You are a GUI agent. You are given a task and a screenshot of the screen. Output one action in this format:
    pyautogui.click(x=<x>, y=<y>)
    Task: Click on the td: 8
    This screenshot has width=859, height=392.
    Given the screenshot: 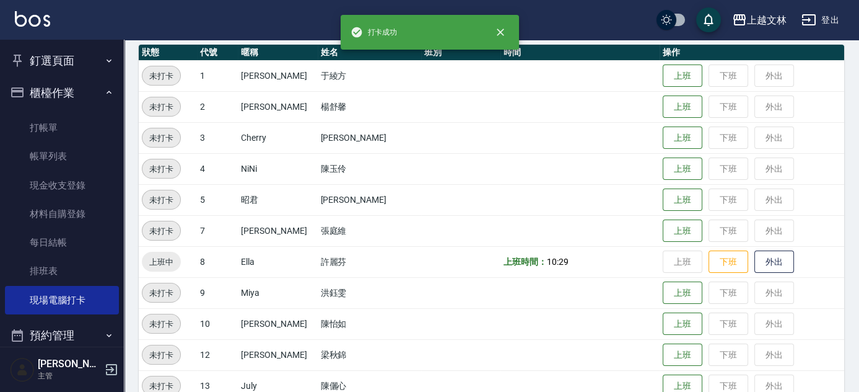 What is the action you would take?
    pyautogui.click(x=217, y=261)
    